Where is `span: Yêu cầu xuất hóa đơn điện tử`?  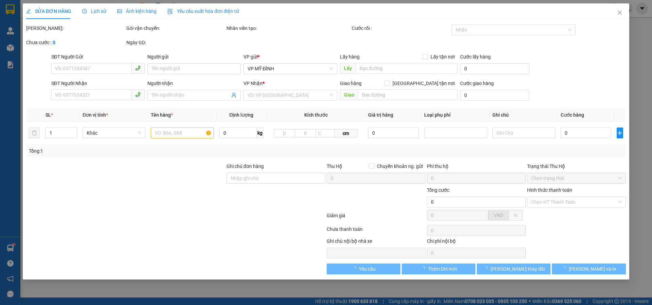
span: Yêu cầu xuất hóa đơn điện tử is located at coordinates (203, 11).